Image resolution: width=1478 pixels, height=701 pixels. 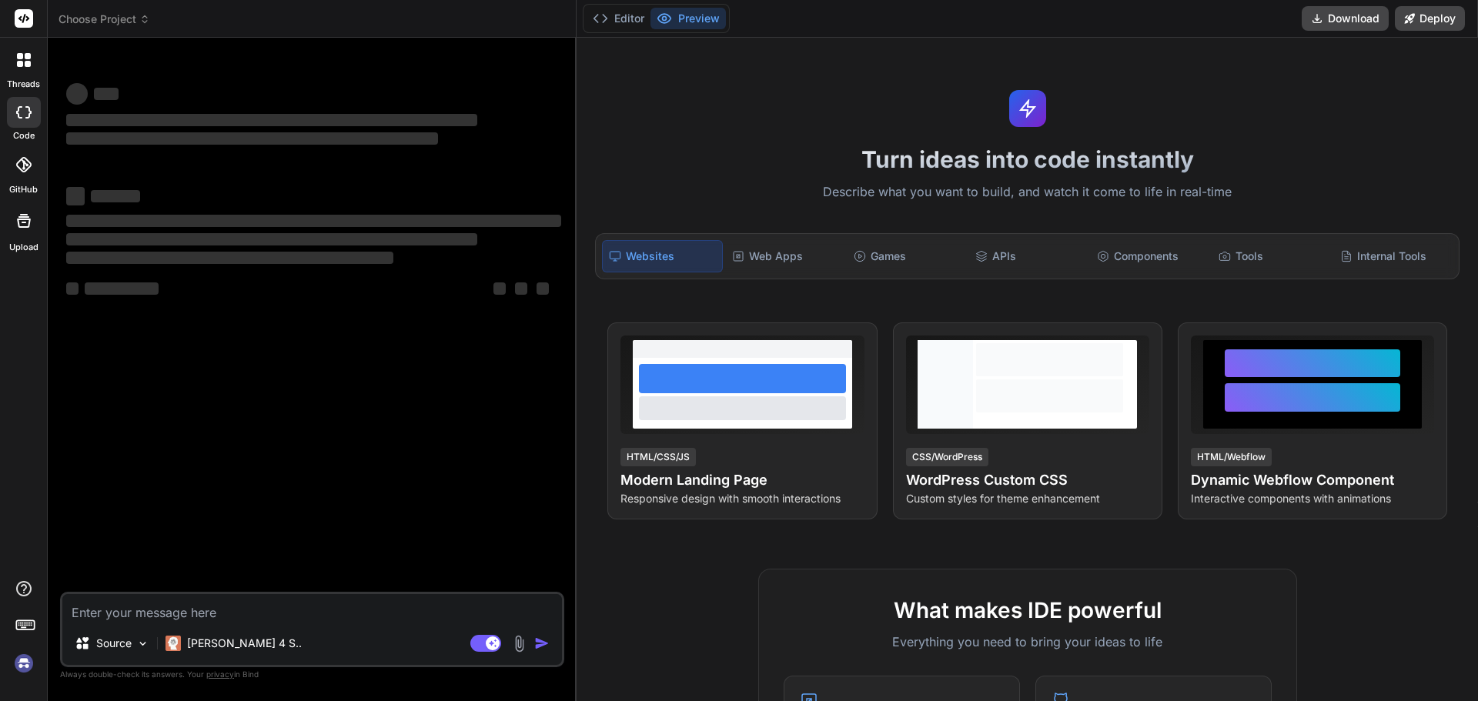 What do you see at coordinates (542, 644) in the screenshot?
I see `img: icon` at bounding box center [542, 644].